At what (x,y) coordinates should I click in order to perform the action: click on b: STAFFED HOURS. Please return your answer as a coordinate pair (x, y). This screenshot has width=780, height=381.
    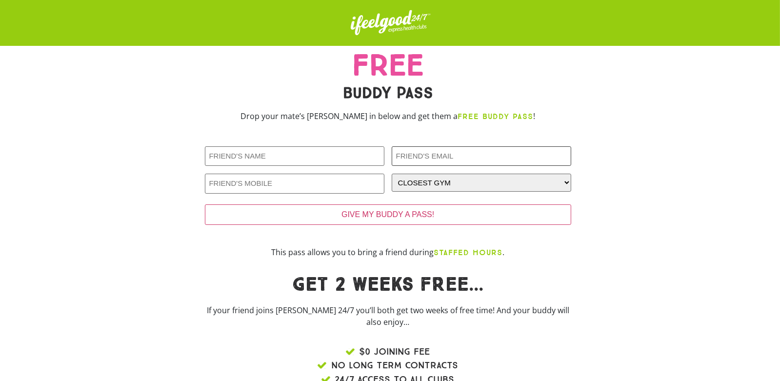
    Looking at the image, I should click on (468, 252).